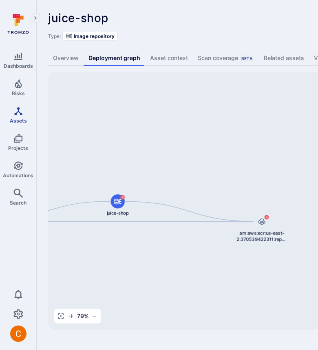 The height and width of the screenshot is (350, 318). I want to click on div: Camilo Rivera, so click(18, 333).